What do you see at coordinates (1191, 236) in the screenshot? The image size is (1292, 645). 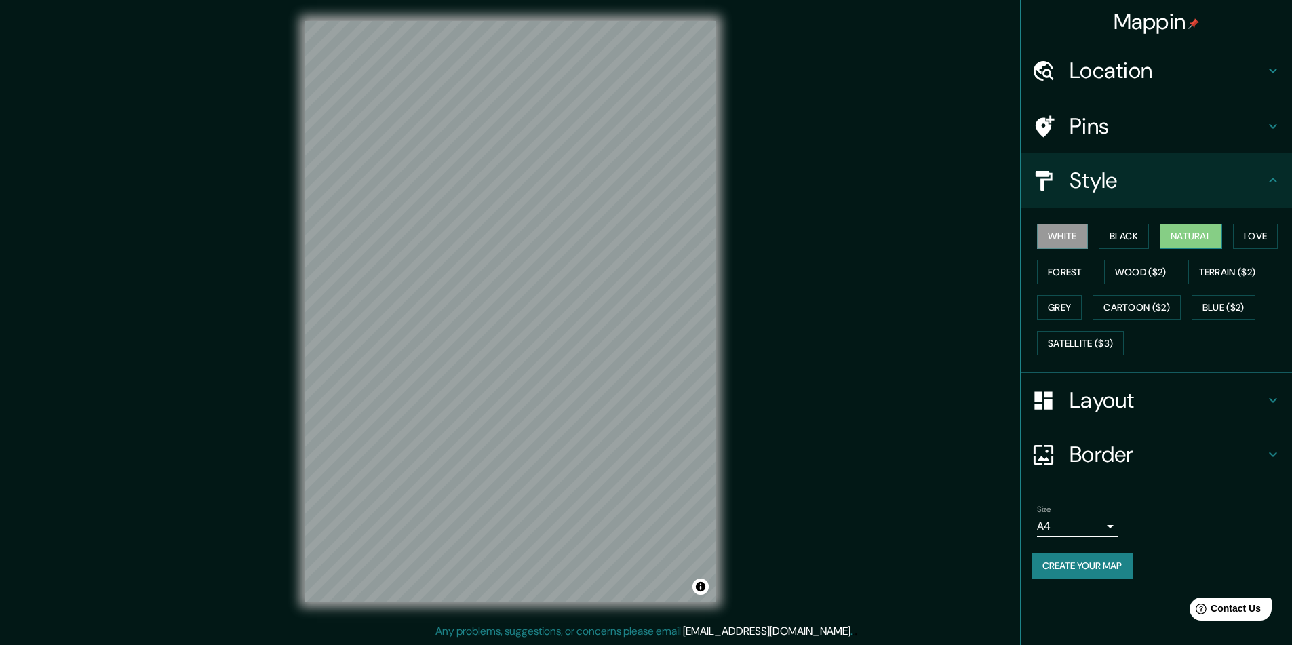 I see `button: Natural` at bounding box center [1191, 236].